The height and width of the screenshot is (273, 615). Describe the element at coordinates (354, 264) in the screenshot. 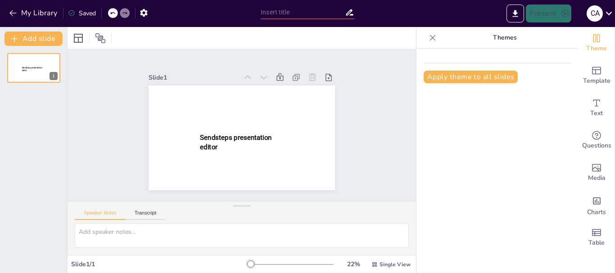

I see `div: 22 %` at that location.